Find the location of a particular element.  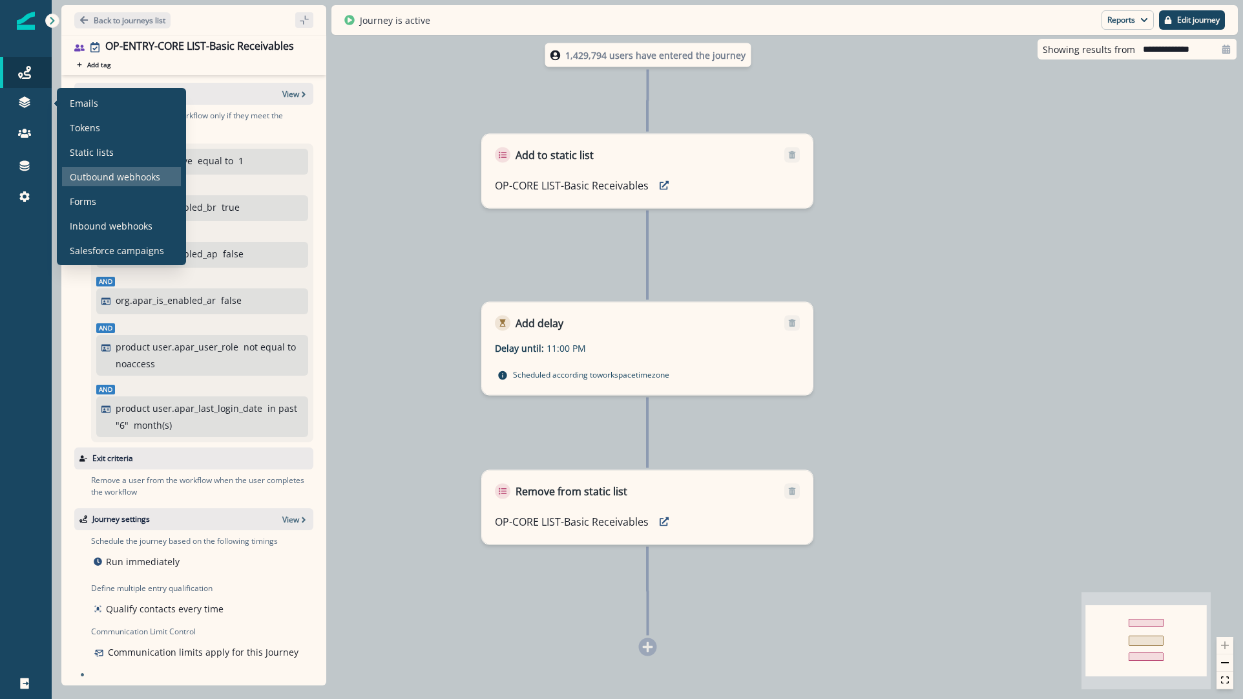

p: Add tag is located at coordinates (99, 65).